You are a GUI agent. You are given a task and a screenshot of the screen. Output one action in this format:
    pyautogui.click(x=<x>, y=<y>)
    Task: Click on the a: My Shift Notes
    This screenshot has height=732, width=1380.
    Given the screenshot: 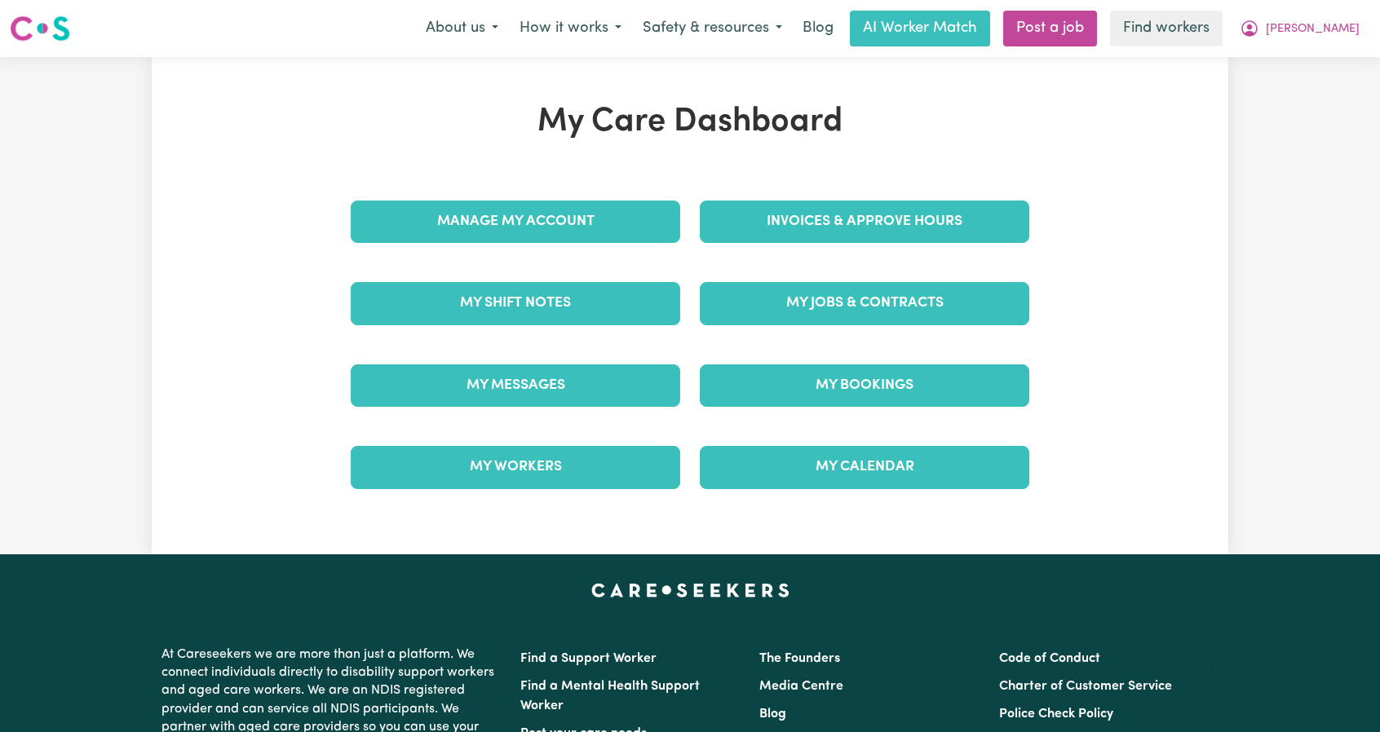 What is the action you would take?
    pyautogui.click(x=515, y=303)
    